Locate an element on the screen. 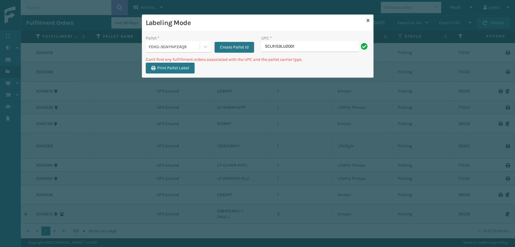 This screenshot has height=247, width=515. button: Print Pallet Label is located at coordinates (170, 68).